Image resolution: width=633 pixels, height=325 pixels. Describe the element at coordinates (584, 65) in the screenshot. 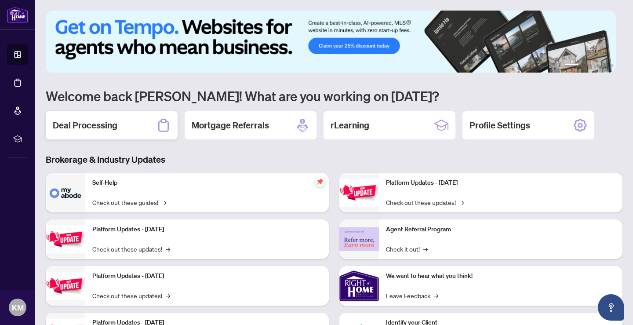

I see `button: 2` at that location.